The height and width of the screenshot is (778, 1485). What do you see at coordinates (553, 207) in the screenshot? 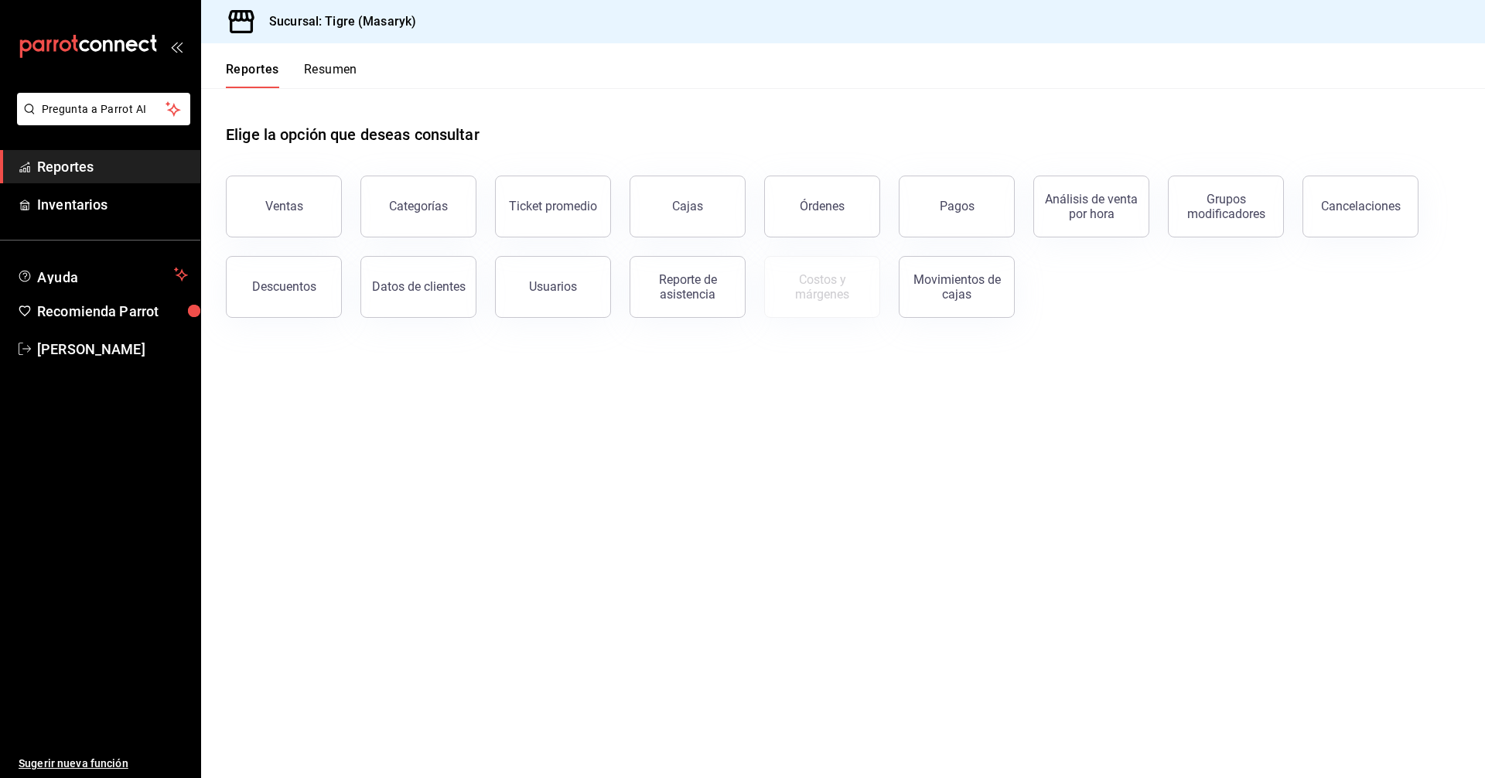
I see `button: Ticket promedio` at bounding box center [553, 207].